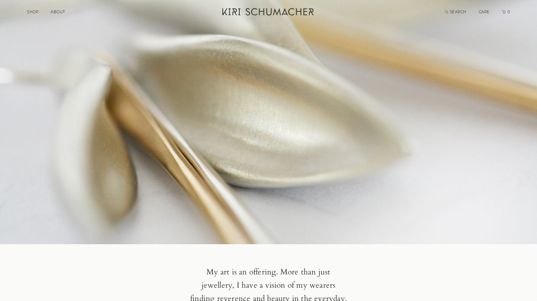 Image resolution: width=537 pixels, height=301 pixels. What do you see at coordinates (32, 12) in the screenshot?
I see `a: SHOP` at bounding box center [32, 12].